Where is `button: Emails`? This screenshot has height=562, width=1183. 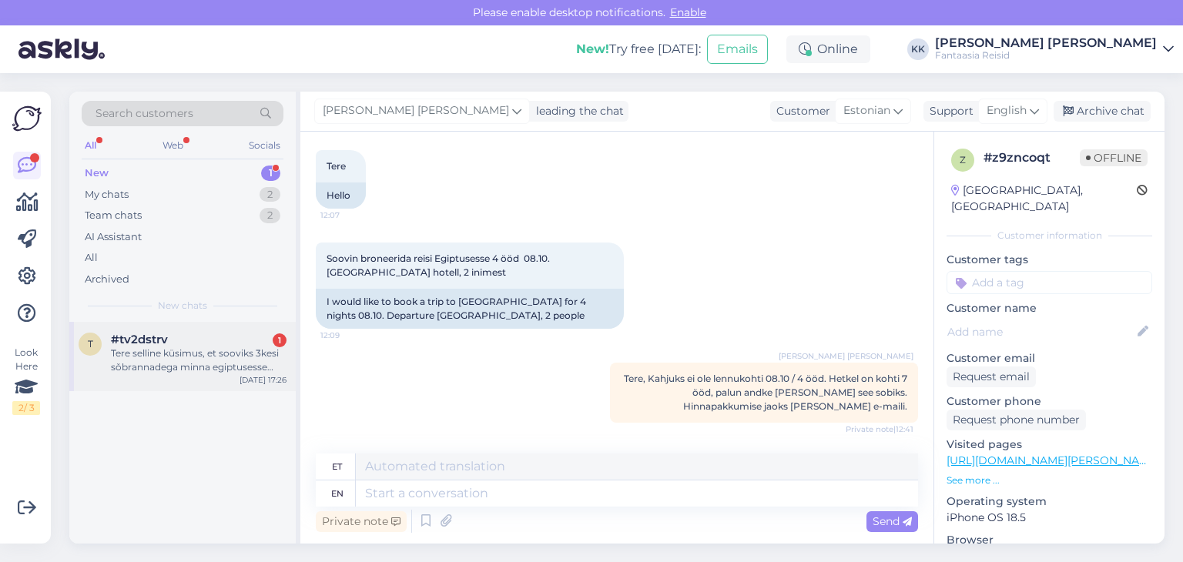 button: Emails is located at coordinates (737, 49).